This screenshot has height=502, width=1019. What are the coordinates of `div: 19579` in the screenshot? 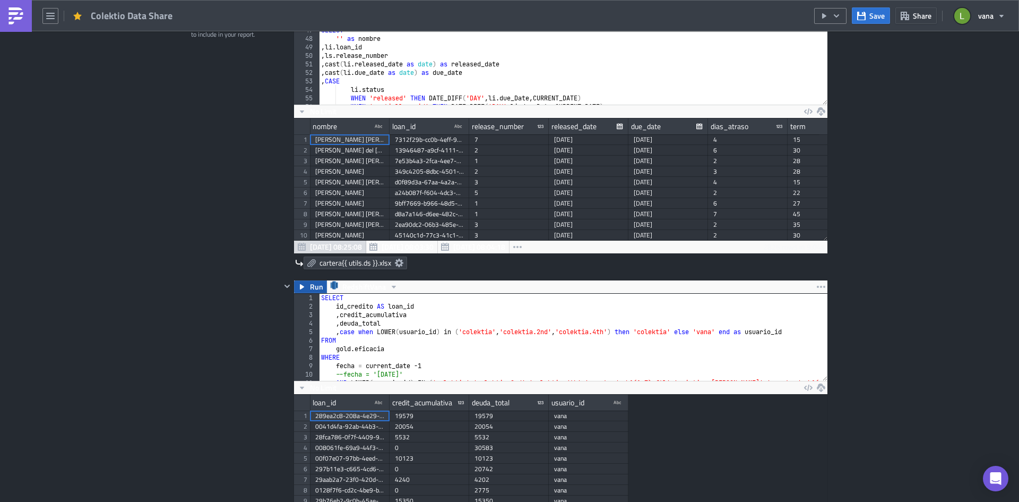 It's located at (430, 416).